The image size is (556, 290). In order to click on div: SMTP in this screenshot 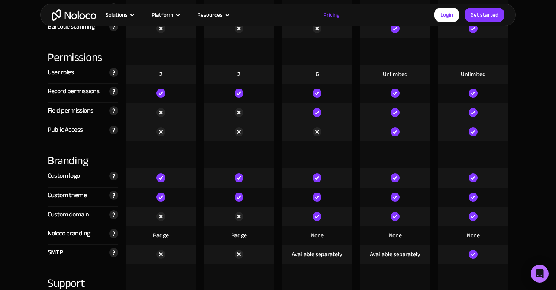, I will do `click(55, 253)`.